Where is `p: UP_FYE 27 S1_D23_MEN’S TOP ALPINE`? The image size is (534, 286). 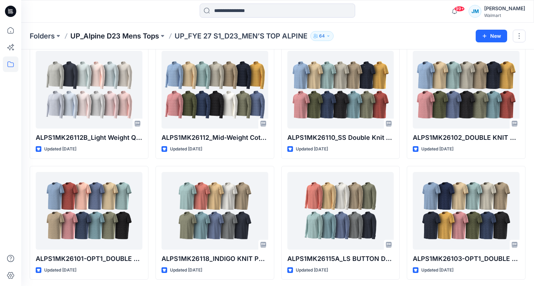
p: UP_FYE 27 S1_D23_MEN’S TOP ALPINE is located at coordinates (241, 36).